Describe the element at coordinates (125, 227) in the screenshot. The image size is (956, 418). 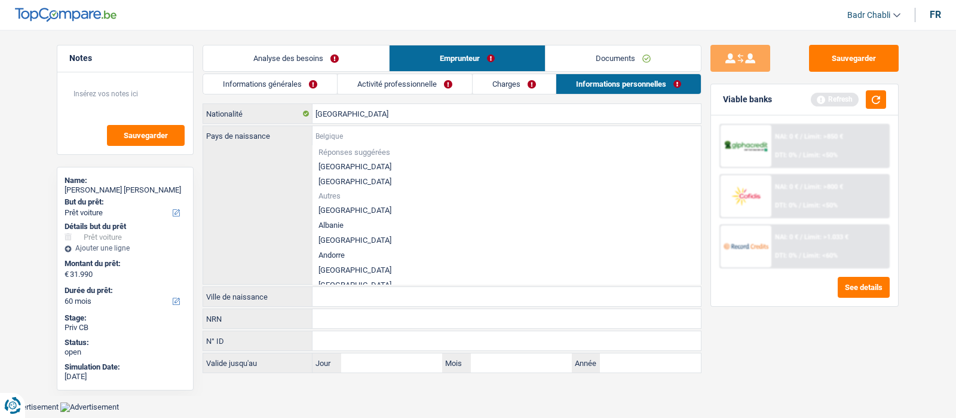
I see `div: Détails but du prêt` at that location.